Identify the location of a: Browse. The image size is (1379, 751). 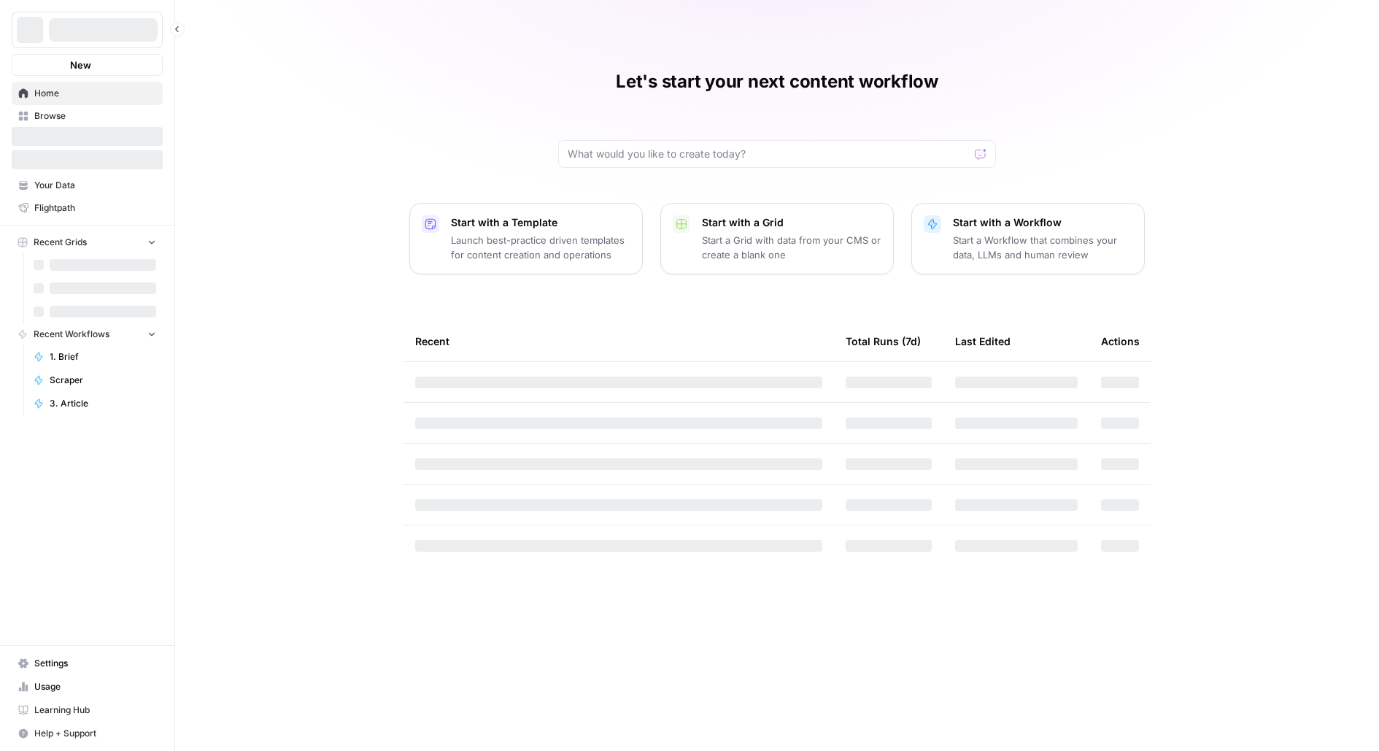
(87, 116).